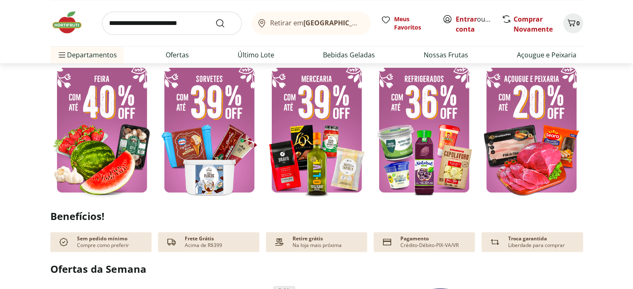  I want to click on img: Hortifruti, so click(71, 22).